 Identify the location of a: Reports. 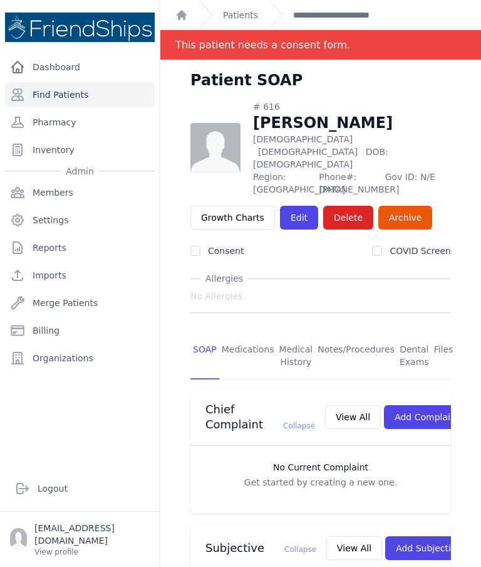
(80, 248).